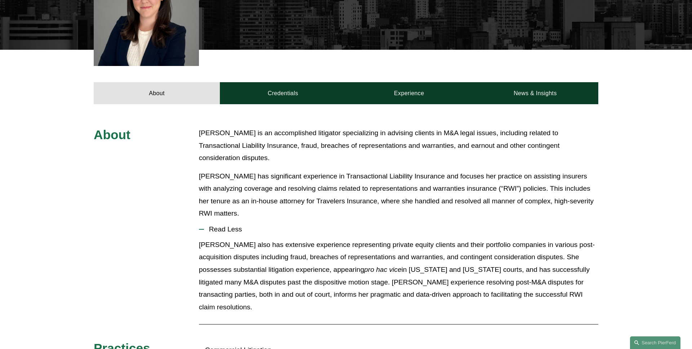 The image size is (692, 349). I want to click on a: News & Insights, so click(535, 93).